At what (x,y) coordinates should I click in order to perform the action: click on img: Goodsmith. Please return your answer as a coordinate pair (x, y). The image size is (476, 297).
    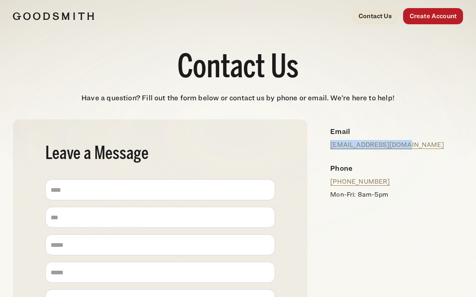
    Looking at the image, I should click on (53, 16).